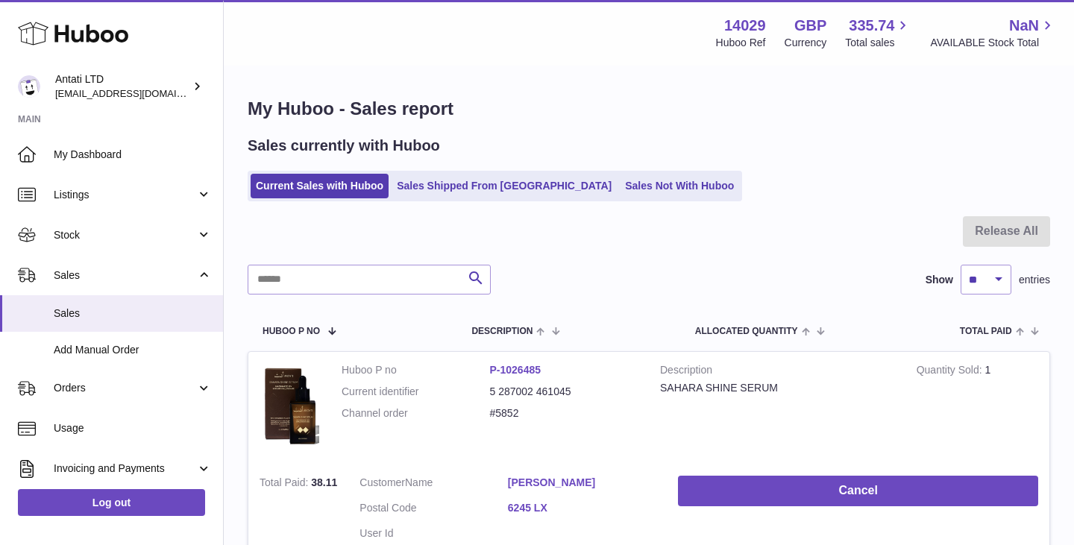 This screenshot has height=545, width=1074. Describe the element at coordinates (777, 372) in the screenshot. I see `strong: Description` at that location.